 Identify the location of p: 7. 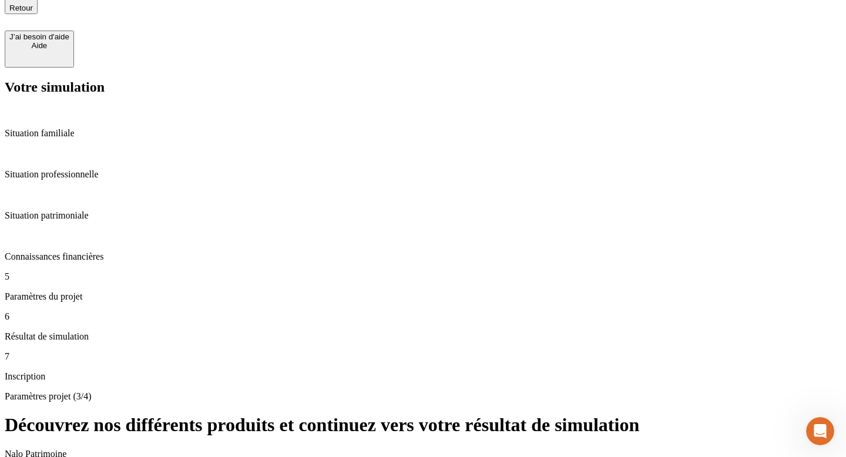
(423, 357).